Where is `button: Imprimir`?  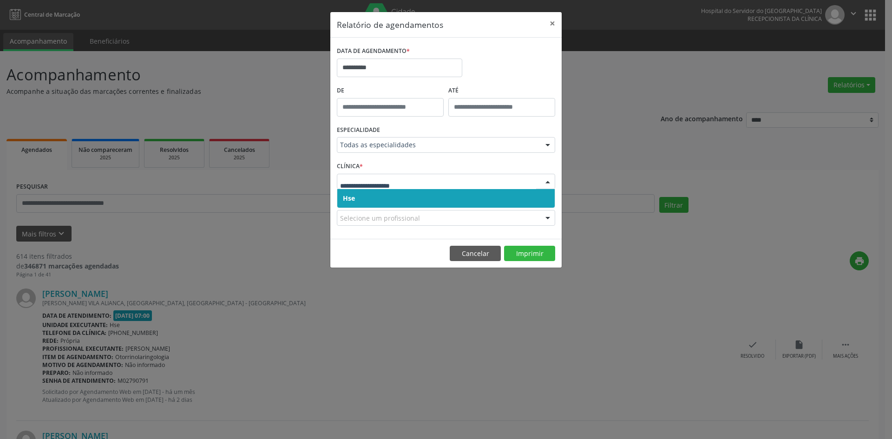
button: Imprimir is located at coordinates (530, 254).